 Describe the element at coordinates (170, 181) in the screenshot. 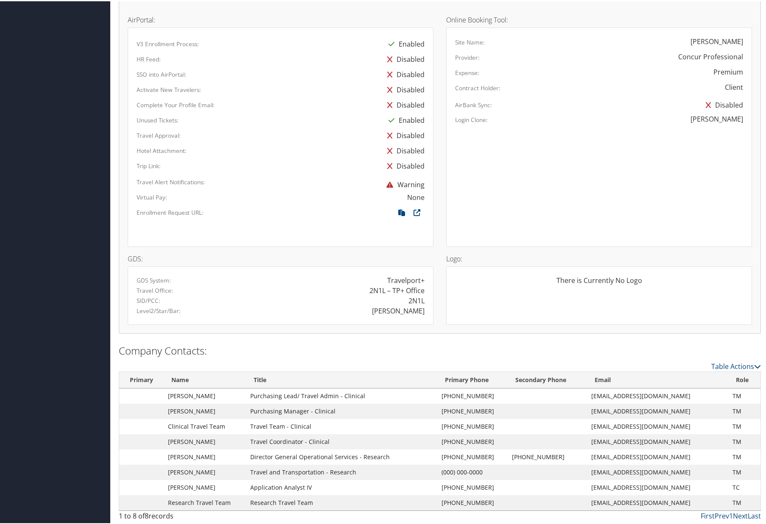

I see `label: Travel Alert Notifications:` at that location.